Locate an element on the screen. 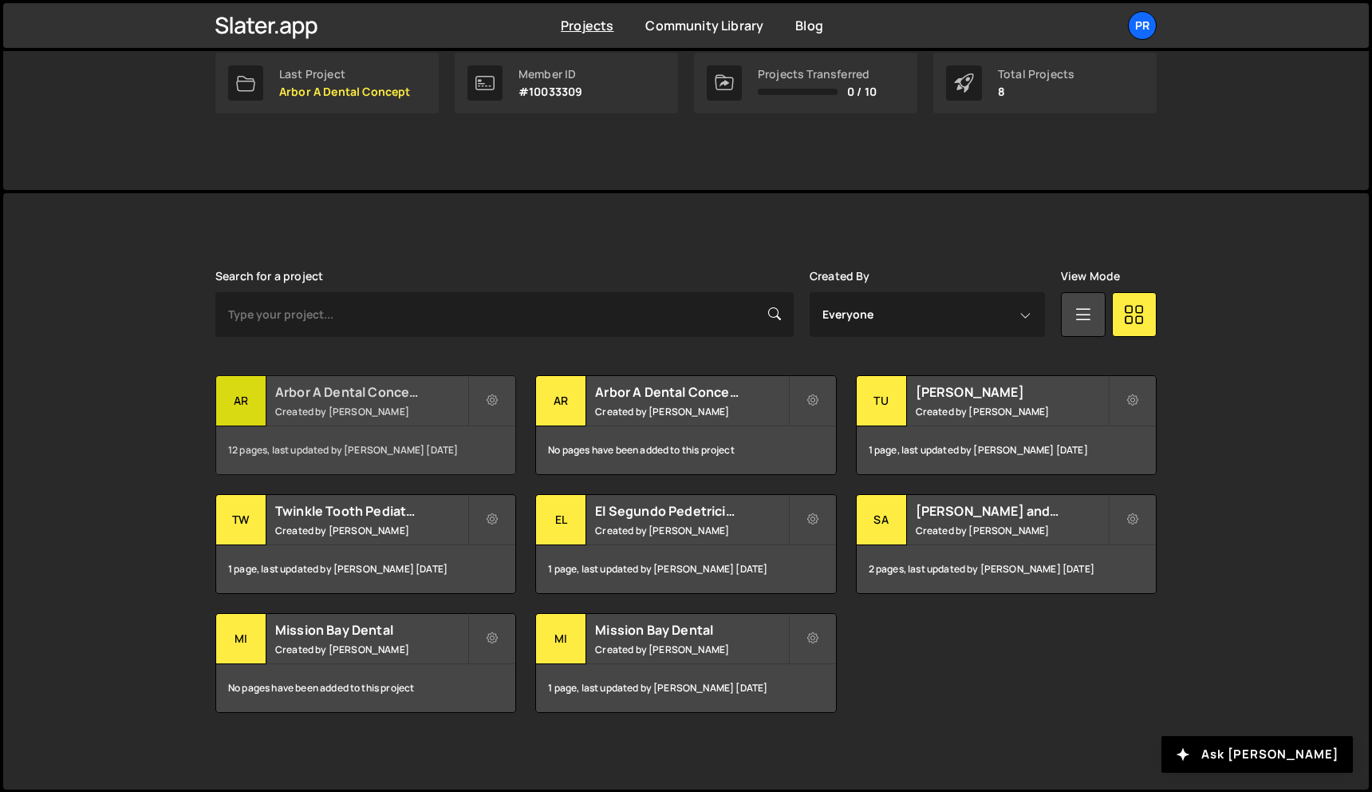  label: View Mode is located at coordinates (1091, 276).